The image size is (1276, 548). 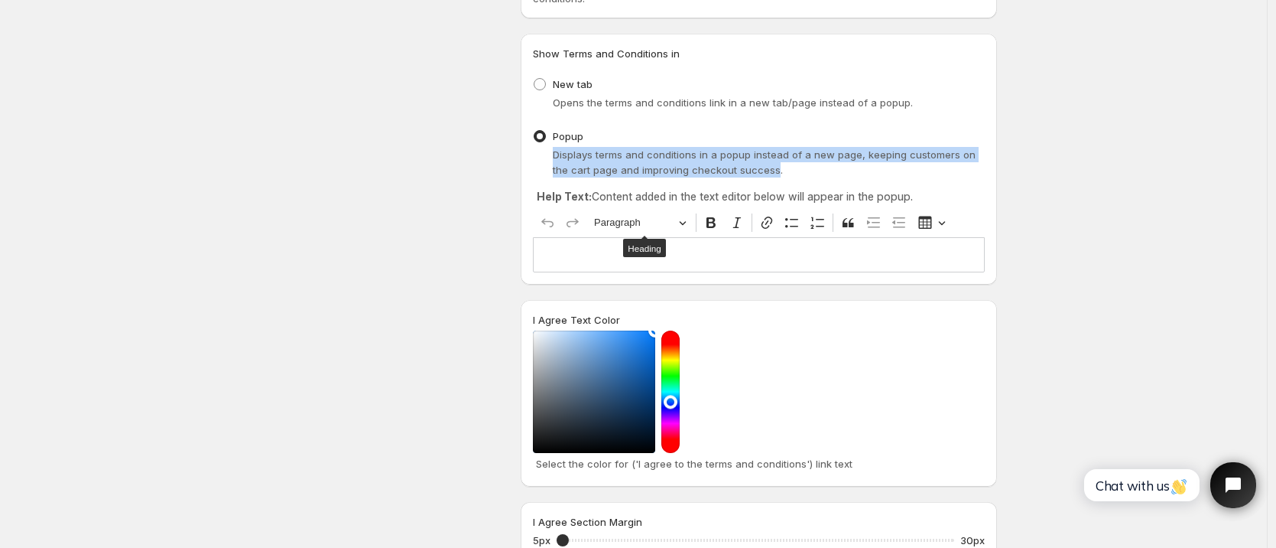 What do you see at coordinates (634, 223) in the screenshot?
I see `span: Paragraph` at bounding box center [634, 223].